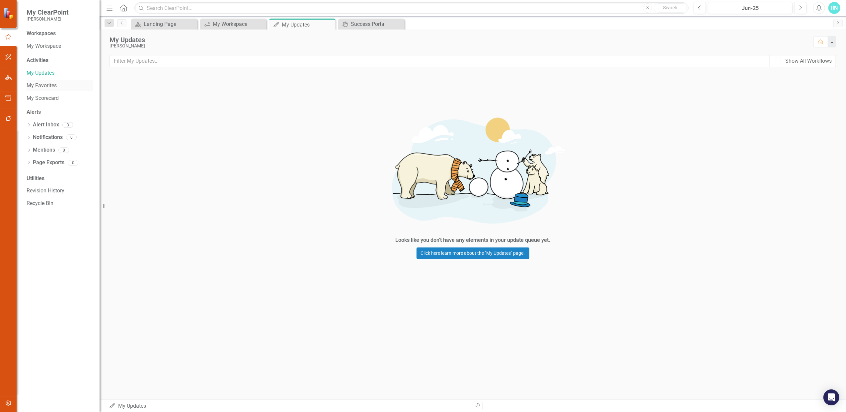 The width and height of the screenshot is (846, 412). Describe the element at coordinates (835, 8) in the screenshot. I see `div: RN` at that location.